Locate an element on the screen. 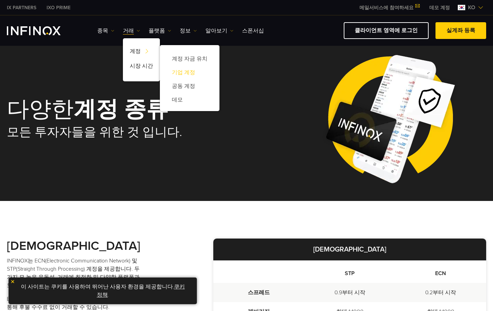 The width and height of the screenshot is (493, 311). a: 알아보기 is located at coordinates (219, 31).